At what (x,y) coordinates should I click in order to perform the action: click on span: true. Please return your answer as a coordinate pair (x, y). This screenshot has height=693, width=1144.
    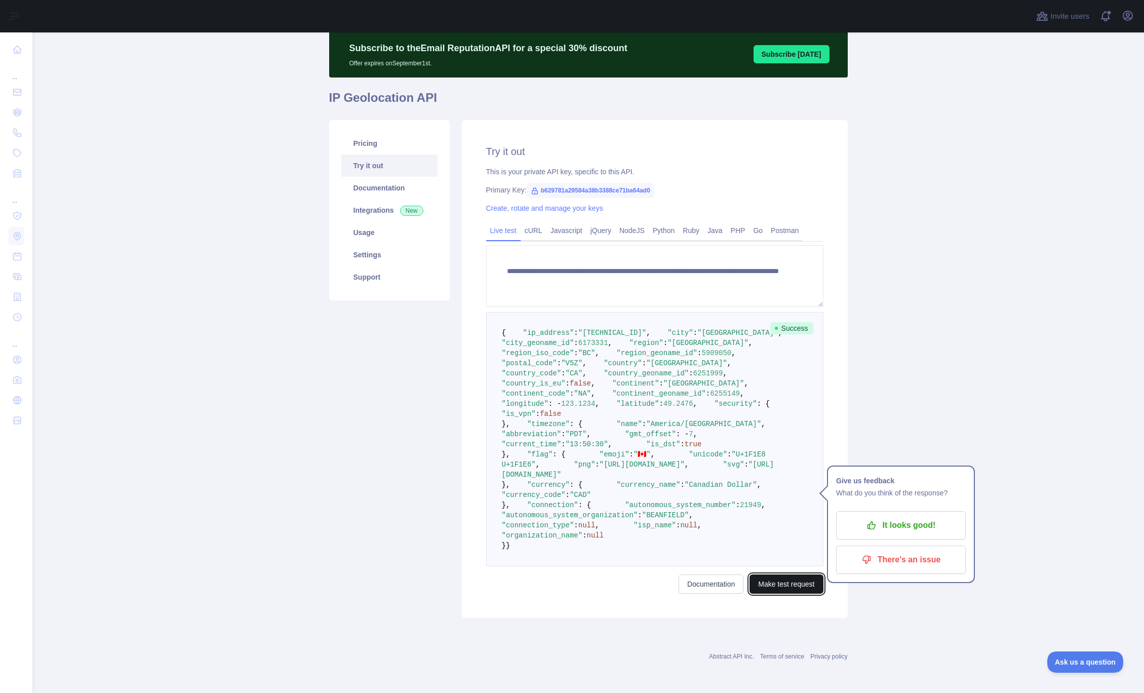
    Looking at the image, I should click on (693, 444).